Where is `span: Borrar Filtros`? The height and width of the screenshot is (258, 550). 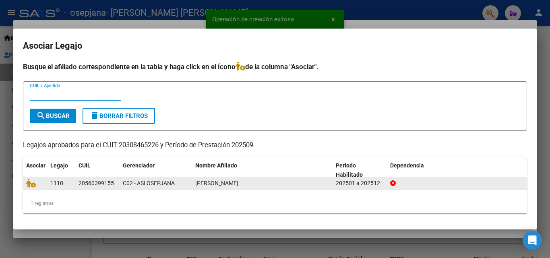 span: Borrar Filtros is located at coordinates (119, 116).